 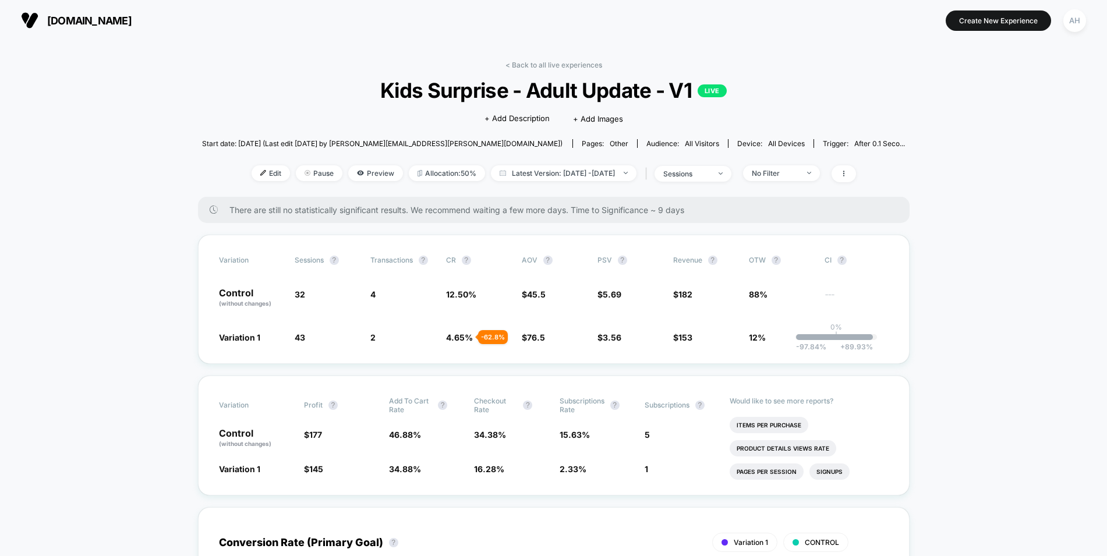 What do you see at coordinates (553, 90) in the screenshot?
I see `span: Kids Surprise - Adult Update - V1` at bounding box center [553, 90].